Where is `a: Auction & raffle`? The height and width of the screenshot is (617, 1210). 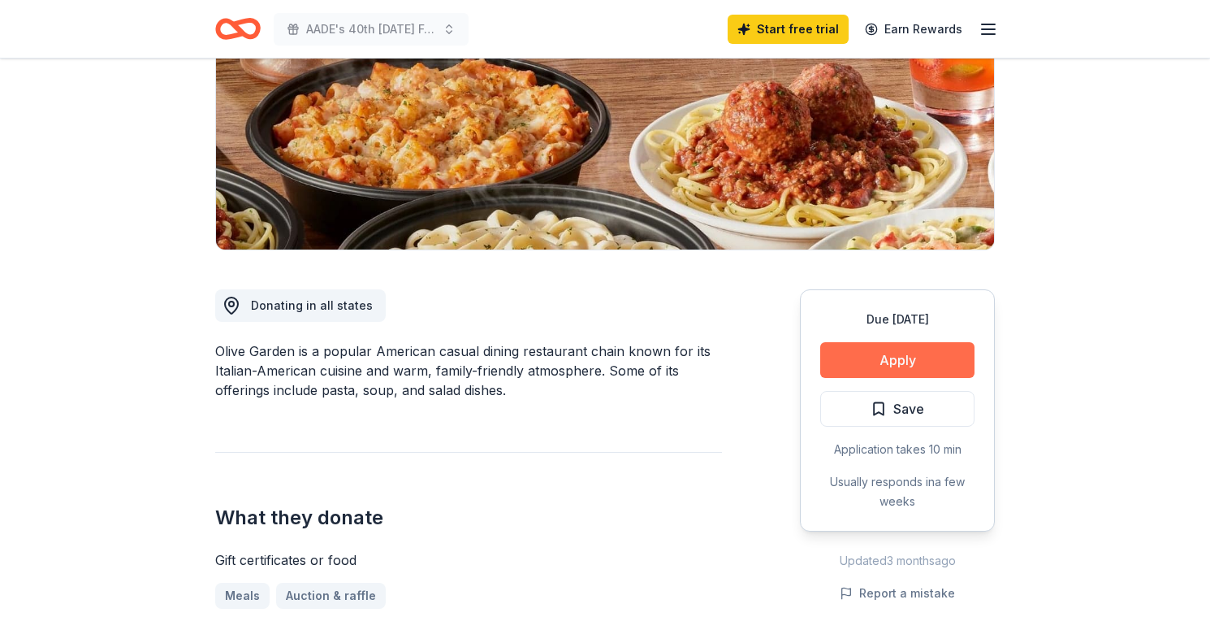
a: Auction & raffle is located at coordinates (331, 595).